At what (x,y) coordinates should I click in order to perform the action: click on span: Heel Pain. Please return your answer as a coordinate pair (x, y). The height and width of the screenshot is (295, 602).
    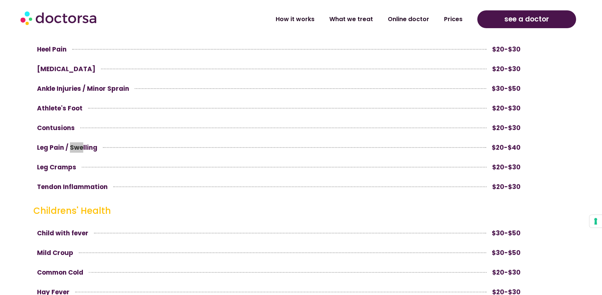
    Looking at the image, I should click on (52, 49).